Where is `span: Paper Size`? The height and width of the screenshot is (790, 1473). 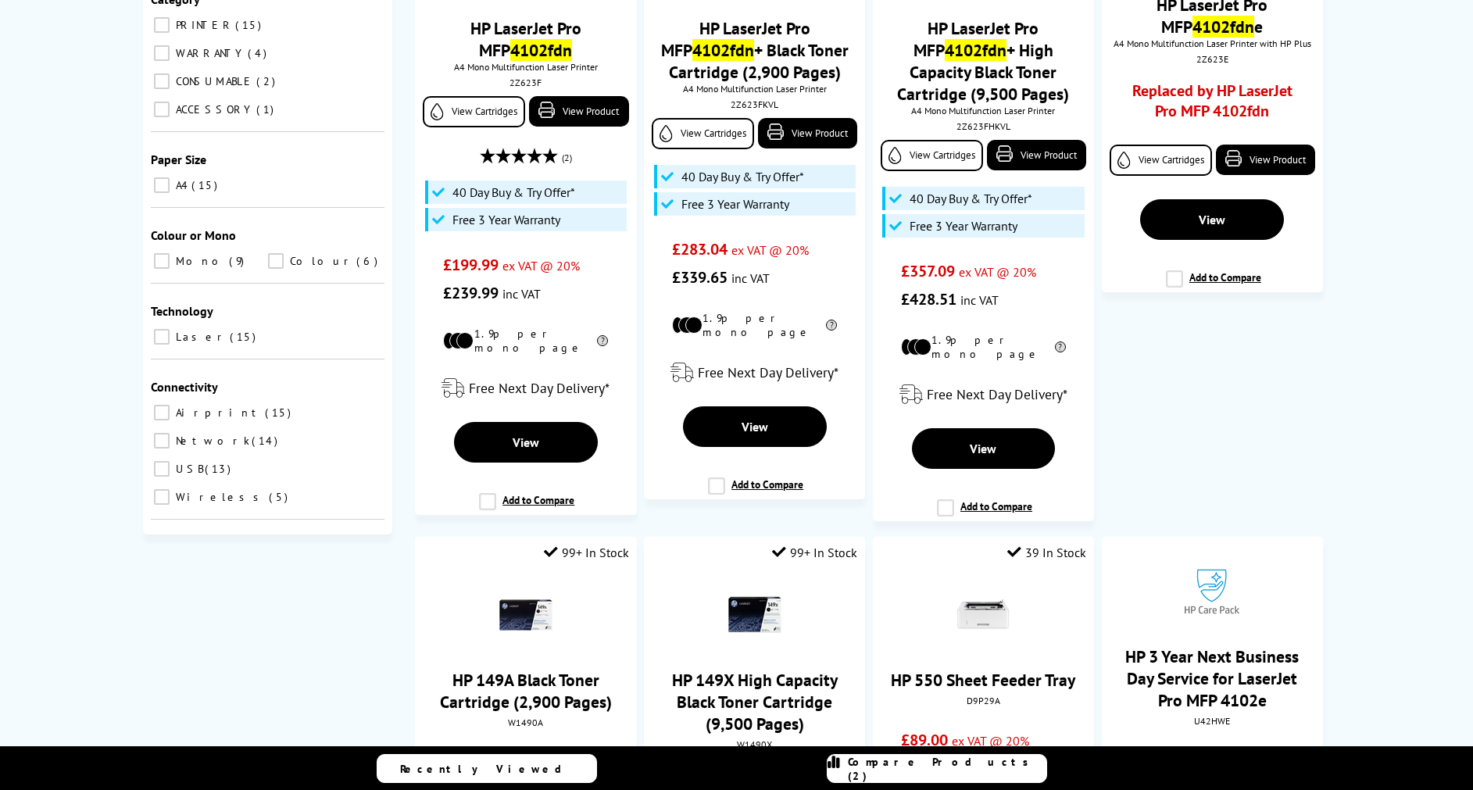 span: Paper Size is located at coordinates (178, 159).